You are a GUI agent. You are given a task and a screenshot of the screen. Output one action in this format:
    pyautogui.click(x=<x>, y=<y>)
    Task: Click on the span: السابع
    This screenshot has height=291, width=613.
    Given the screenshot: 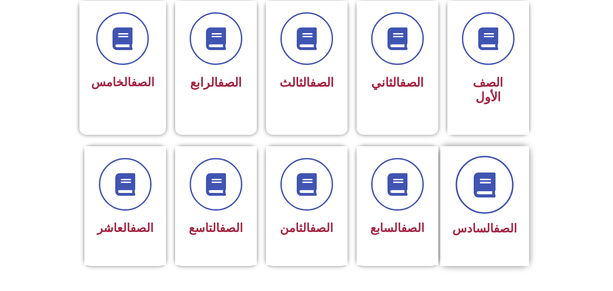 What is the action you would take?
    pyautogui.click(x=397, y=228)
    